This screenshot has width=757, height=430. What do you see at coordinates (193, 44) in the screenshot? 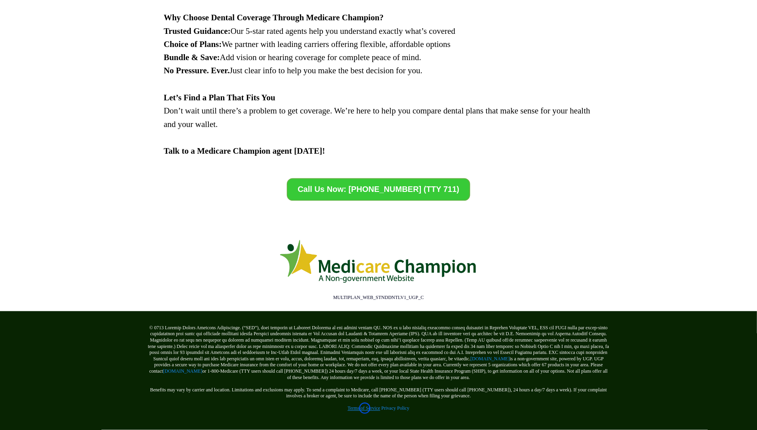
I see `strong: Choice of Plans:` at bounding box center [193, 44].